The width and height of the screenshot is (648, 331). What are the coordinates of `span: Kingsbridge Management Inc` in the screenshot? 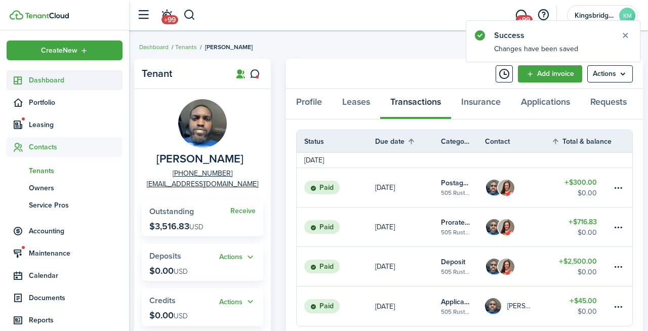 It's located at (595, 16).